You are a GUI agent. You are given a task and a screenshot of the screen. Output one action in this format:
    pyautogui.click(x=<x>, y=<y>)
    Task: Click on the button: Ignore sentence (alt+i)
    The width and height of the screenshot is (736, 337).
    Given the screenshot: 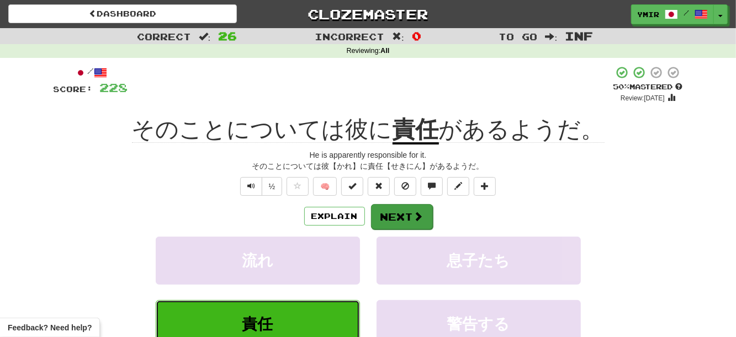 What is the action you would take?
    pyautogui.click(x=405, y=187)
    